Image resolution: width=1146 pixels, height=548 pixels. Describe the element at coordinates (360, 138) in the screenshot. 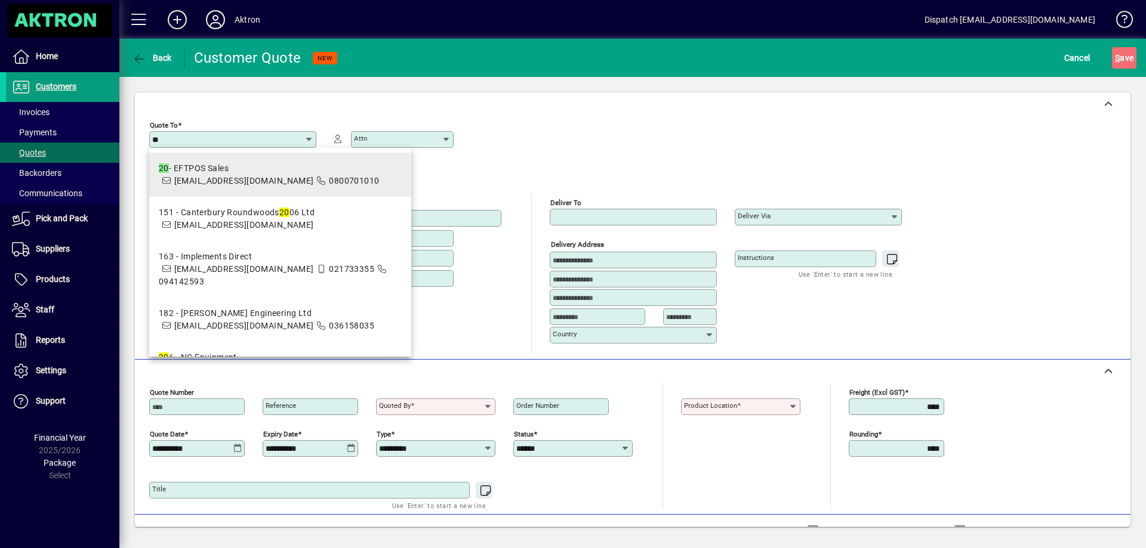

I see `mat-label: Attn` at that location.